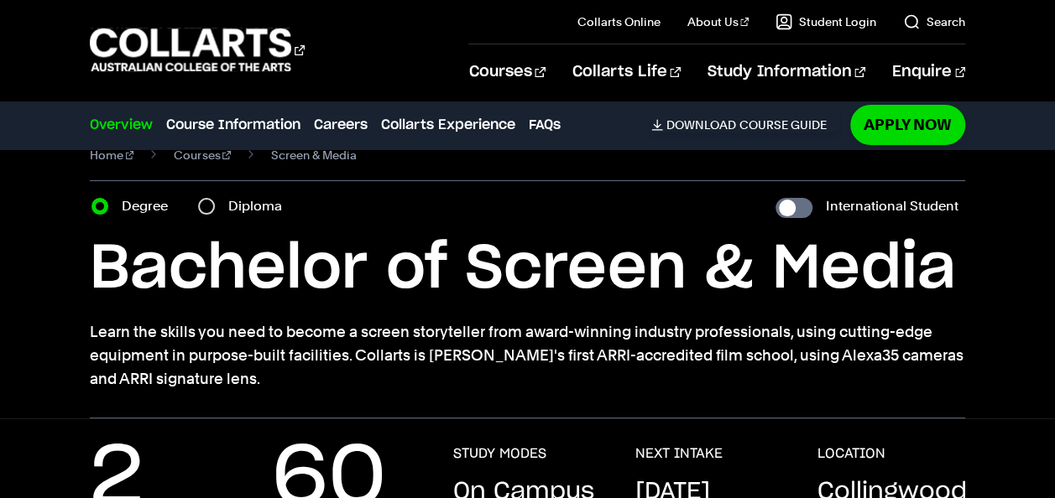 The width and height of the screenshot is (1055, 498). What do you see at coordinates (121, 125) in the screenshot?
I see `a: Overview` at bounding box center [121, 125].